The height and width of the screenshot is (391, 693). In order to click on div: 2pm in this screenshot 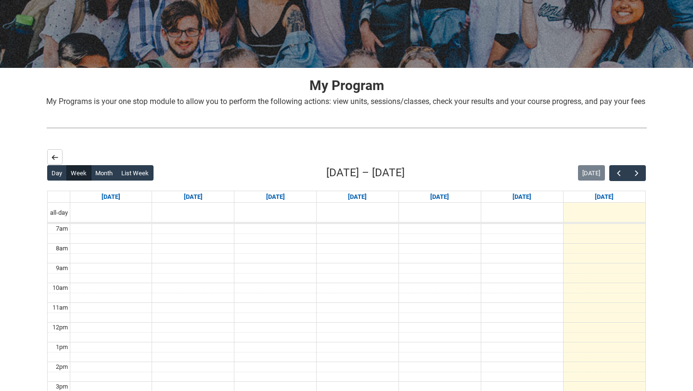, I will do `click(62, 367)`.